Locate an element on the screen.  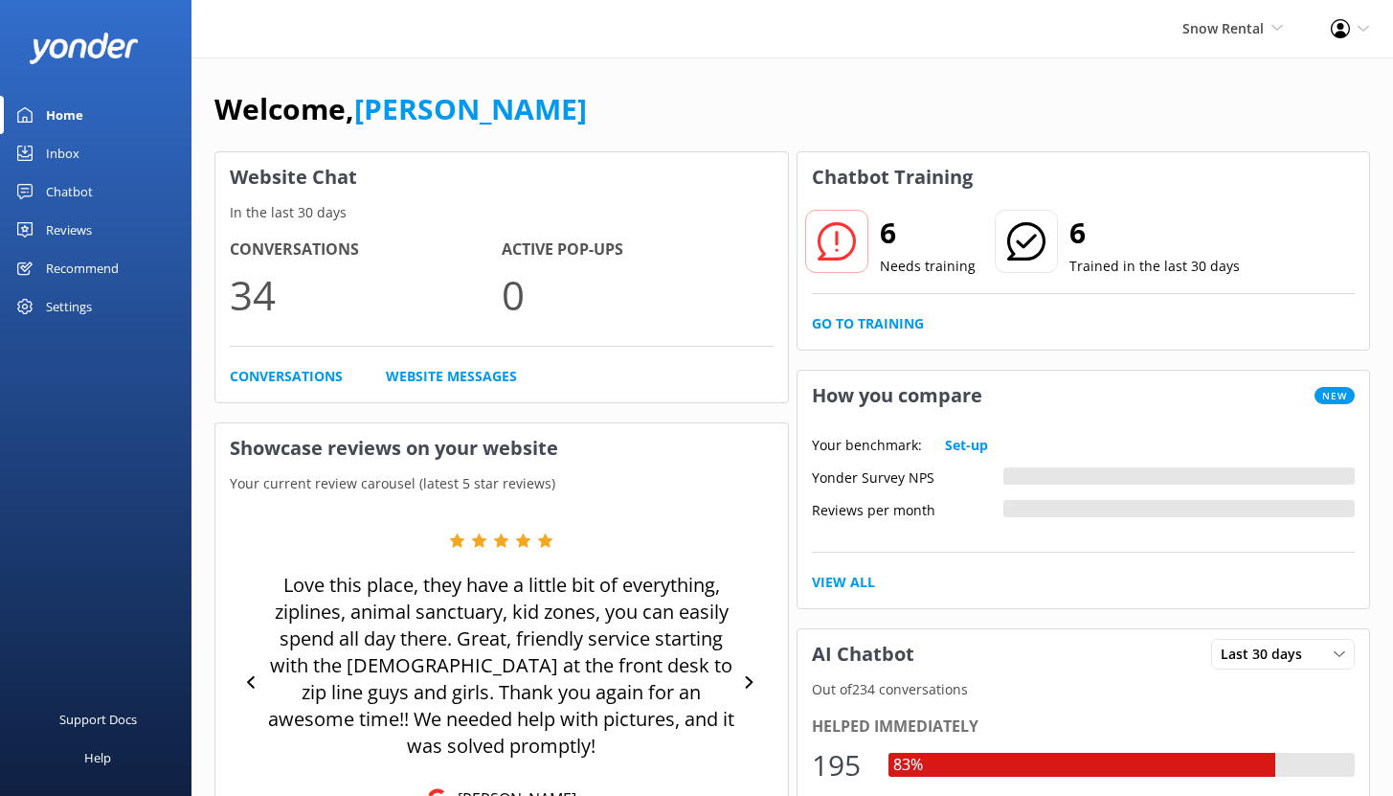
div: Chatbot is located at coordinates (69, 191).